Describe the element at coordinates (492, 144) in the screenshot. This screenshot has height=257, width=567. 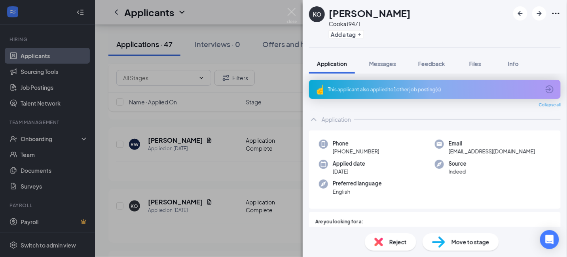
I see `span: Email` at that location.